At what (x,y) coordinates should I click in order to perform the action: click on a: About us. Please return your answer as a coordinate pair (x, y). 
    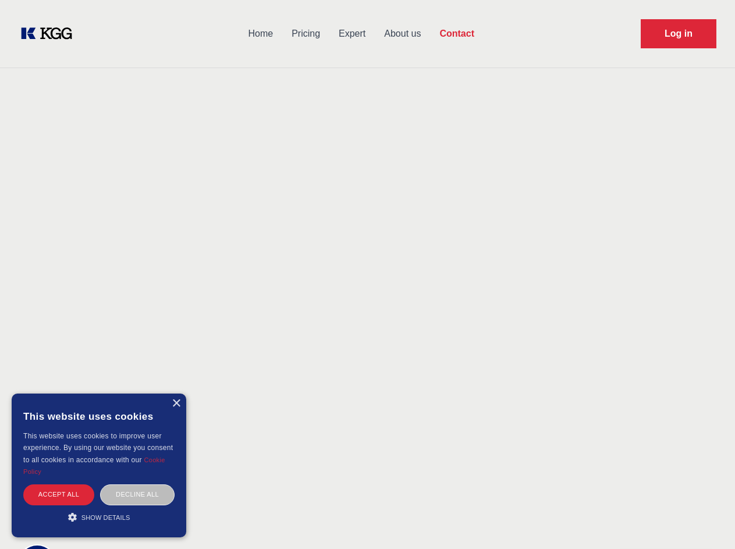
    Looking at the image, I should click on (402, 34).